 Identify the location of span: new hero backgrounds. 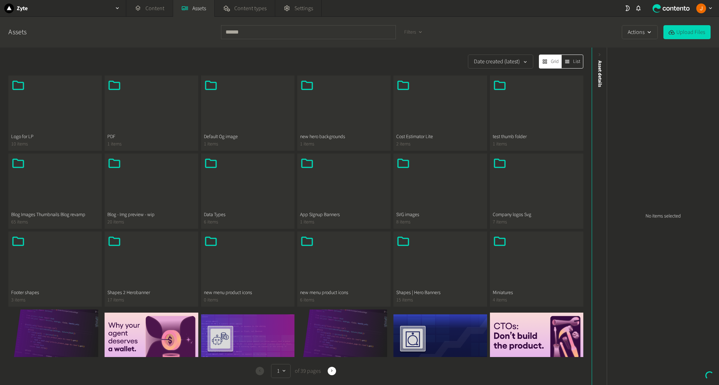
(344, 137).